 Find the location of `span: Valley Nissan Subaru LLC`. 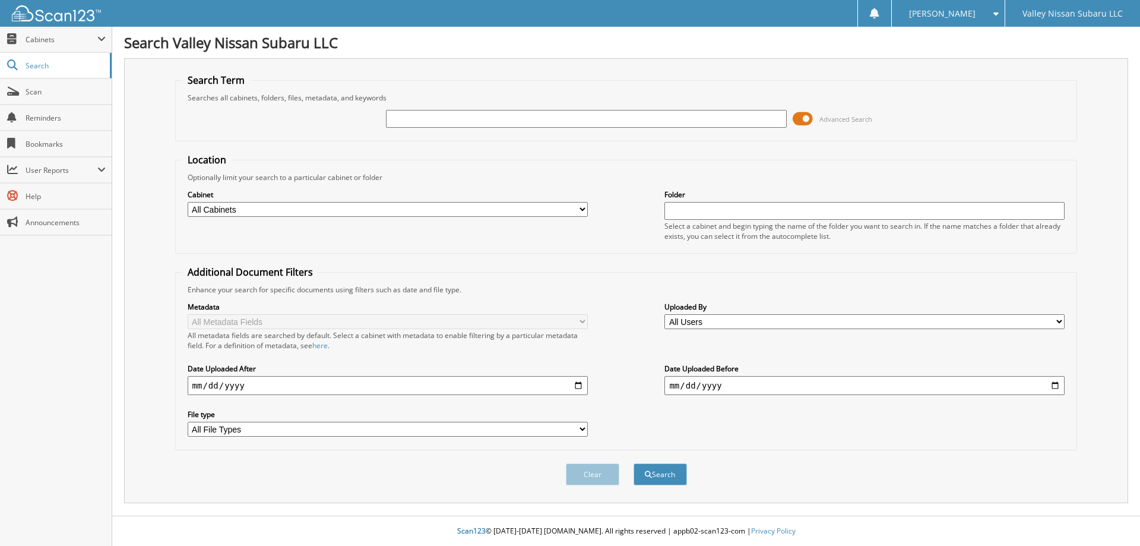

span: Valley Nissan Subaru LLC is located at coordinates (1073, 14).